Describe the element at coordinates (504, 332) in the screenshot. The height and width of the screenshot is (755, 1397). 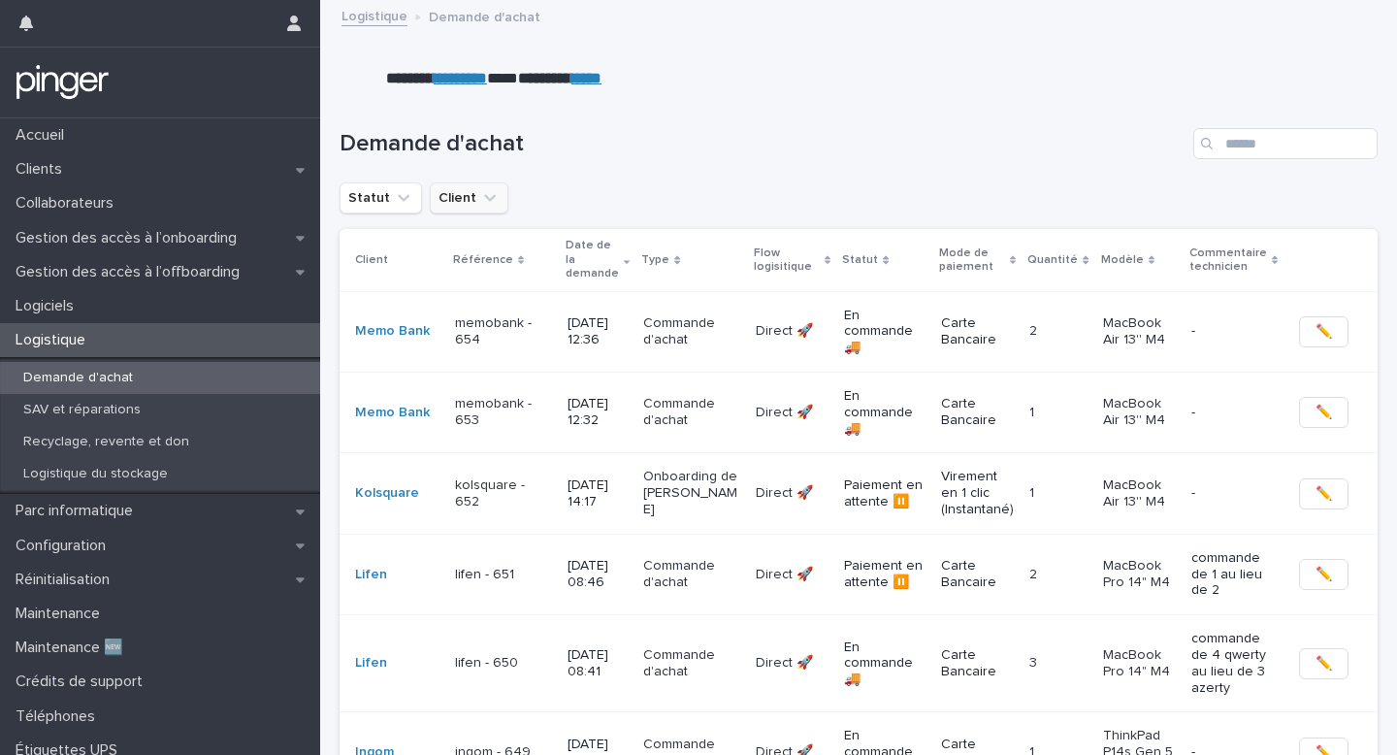
I see `p: memobank - 654` at that location.